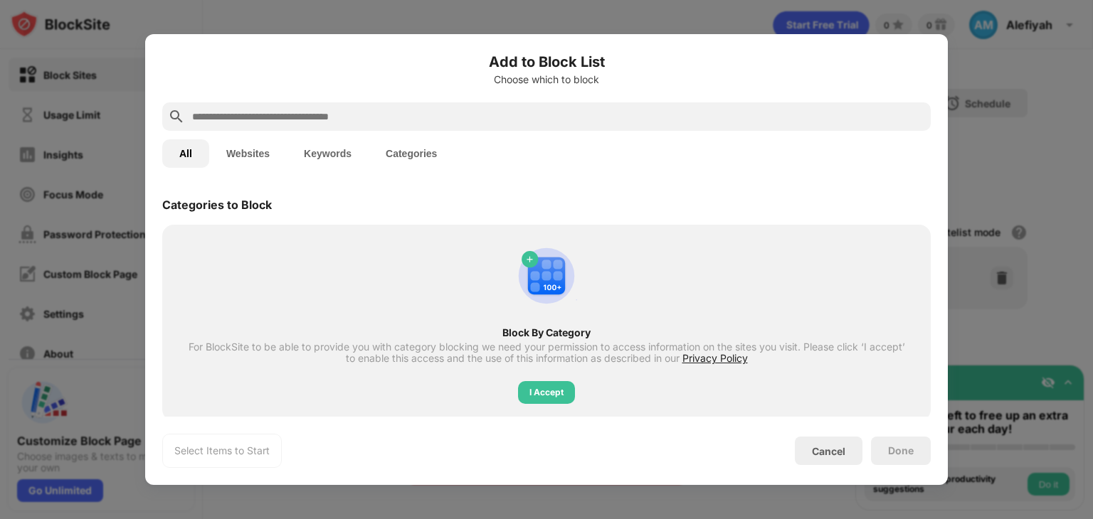 The width and height of the screenshot is (1093, 519). What do you see at coordinates (546, 80) in the screenshot?
I see `div: Choose which to block` at bounding box center [546, 80].